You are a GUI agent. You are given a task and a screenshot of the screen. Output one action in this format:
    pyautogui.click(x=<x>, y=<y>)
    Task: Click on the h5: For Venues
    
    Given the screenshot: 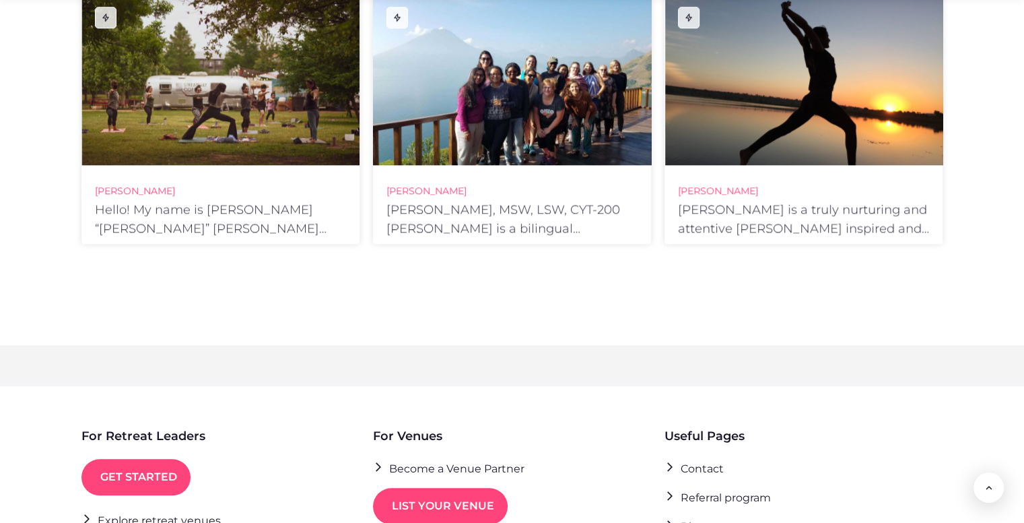 What is the action you would take?
    pyautogui.click(x=407, y=436)
    